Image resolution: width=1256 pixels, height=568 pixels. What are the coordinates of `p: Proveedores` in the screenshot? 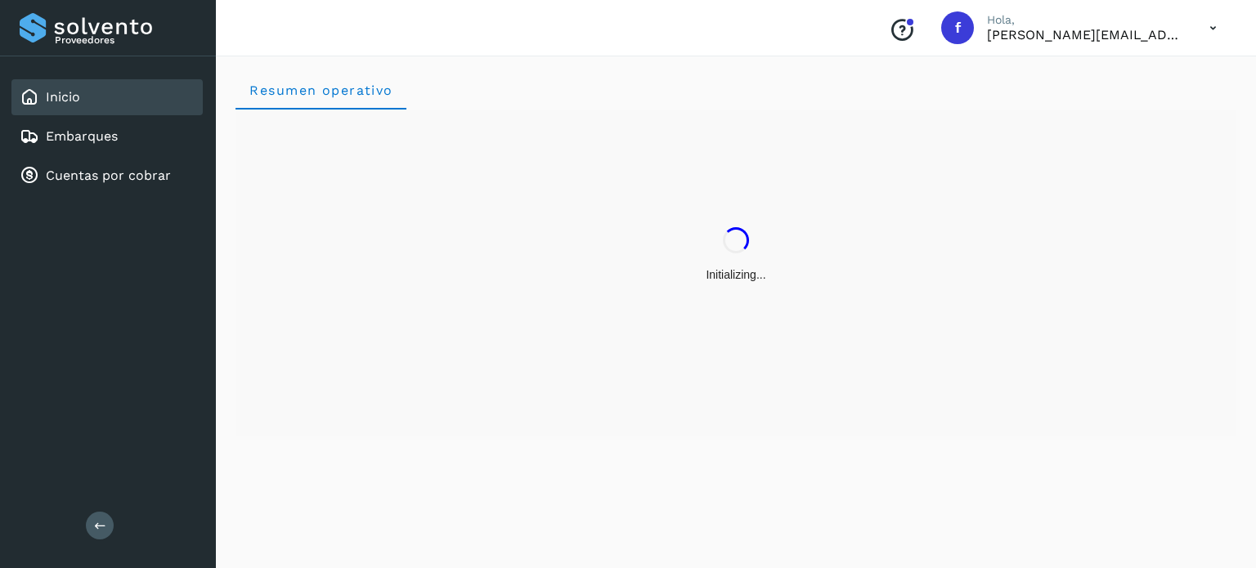 It's located at (125, 40).